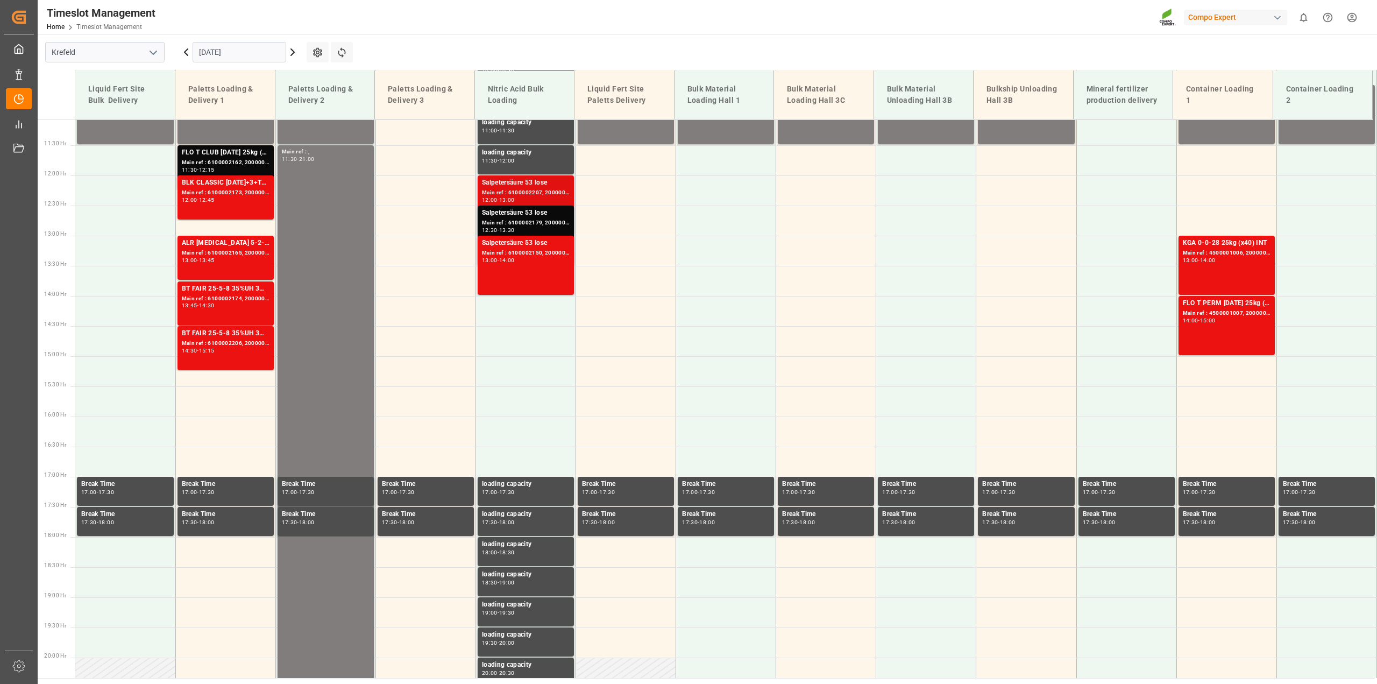 The image size is (1377, 684). I want to click on div: Main ref : 4500001006, 2000001046, so click(1227, 253).